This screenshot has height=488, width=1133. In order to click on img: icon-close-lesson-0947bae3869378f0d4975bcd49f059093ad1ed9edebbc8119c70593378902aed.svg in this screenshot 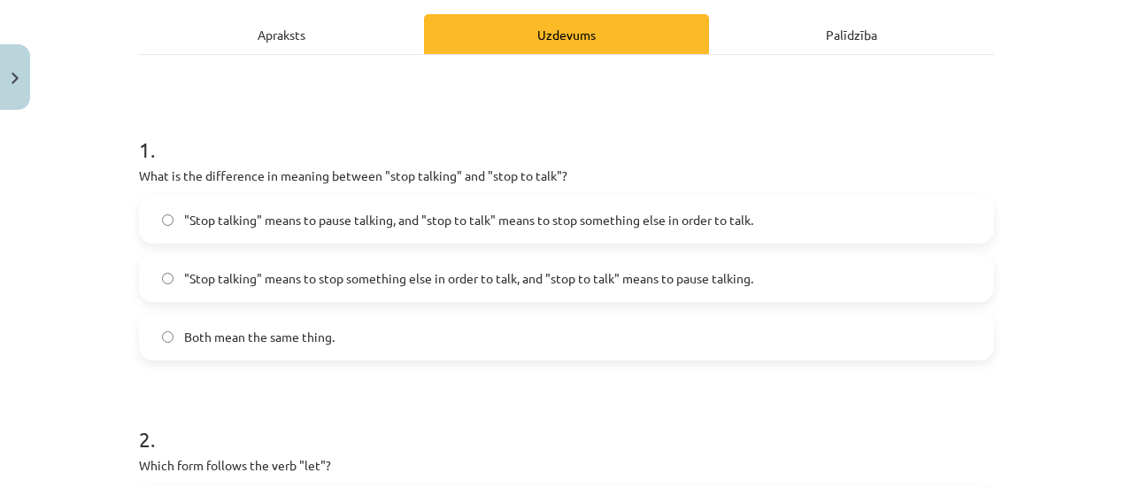, I will do `click(15, 78)`.